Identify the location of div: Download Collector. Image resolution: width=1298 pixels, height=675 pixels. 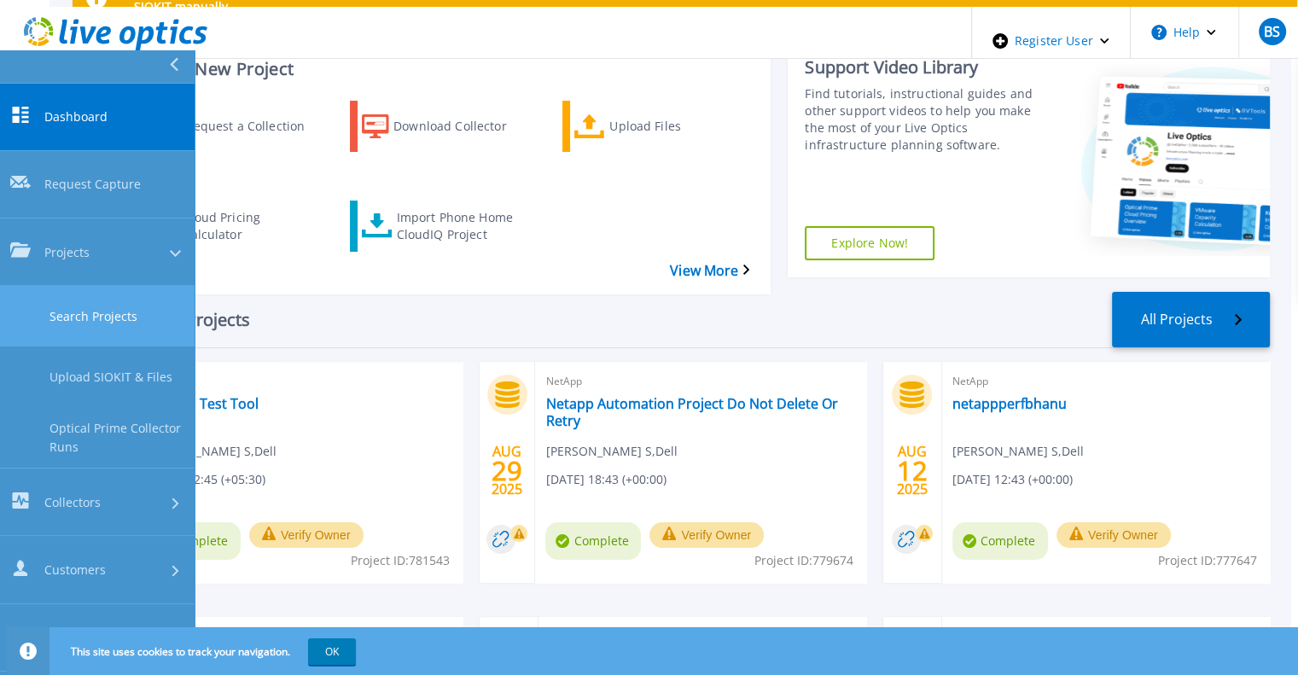
(462, 126).